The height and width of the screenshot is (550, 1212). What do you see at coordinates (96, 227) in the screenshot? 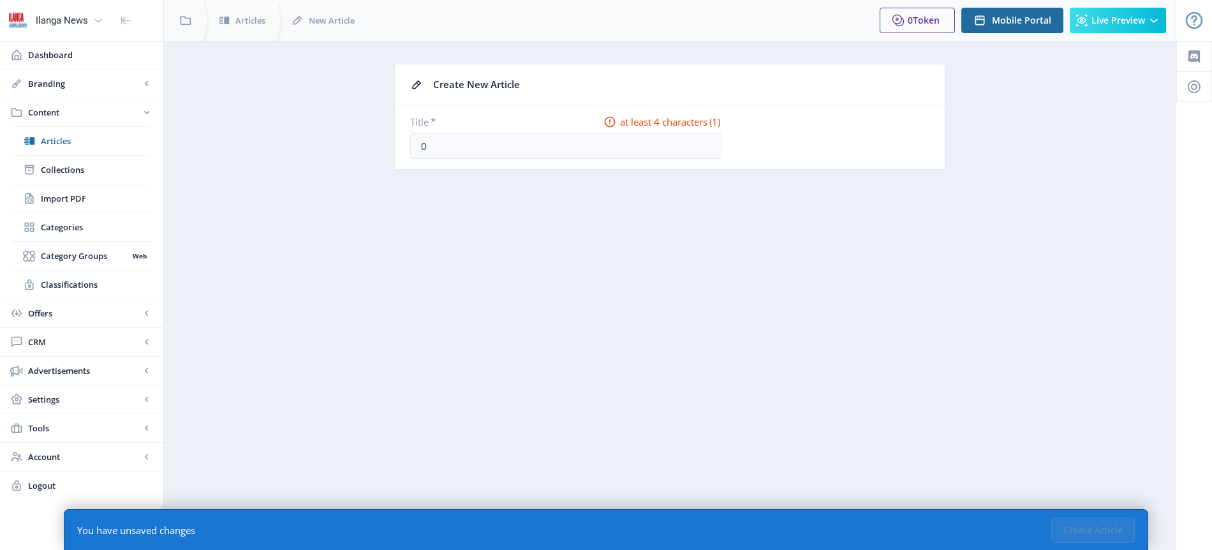
I see `span: Categories` at bounding box center [96, 227].